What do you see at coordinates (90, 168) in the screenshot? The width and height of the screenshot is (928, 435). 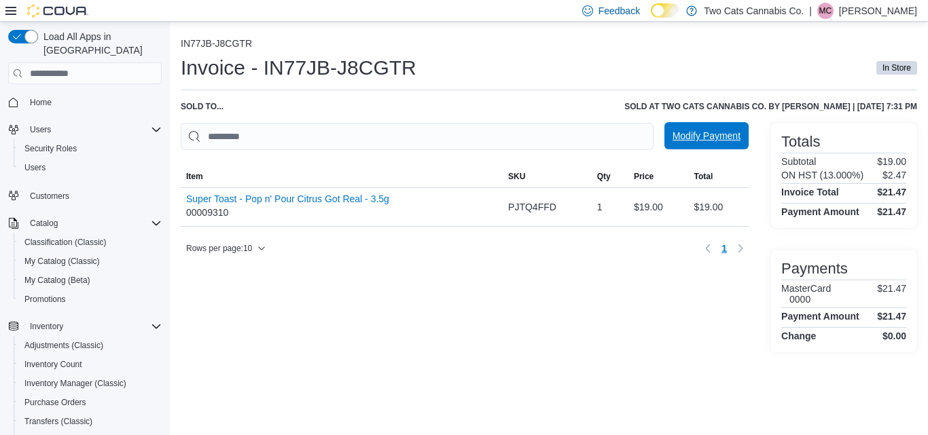 I see `span: Users` at bounding box center [90, 168].